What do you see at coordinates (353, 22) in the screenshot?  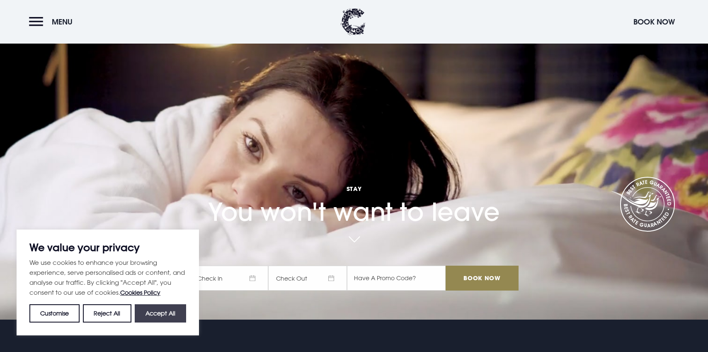 I see `img: Clandeboye Lodge` at bounding box center [353, 22].